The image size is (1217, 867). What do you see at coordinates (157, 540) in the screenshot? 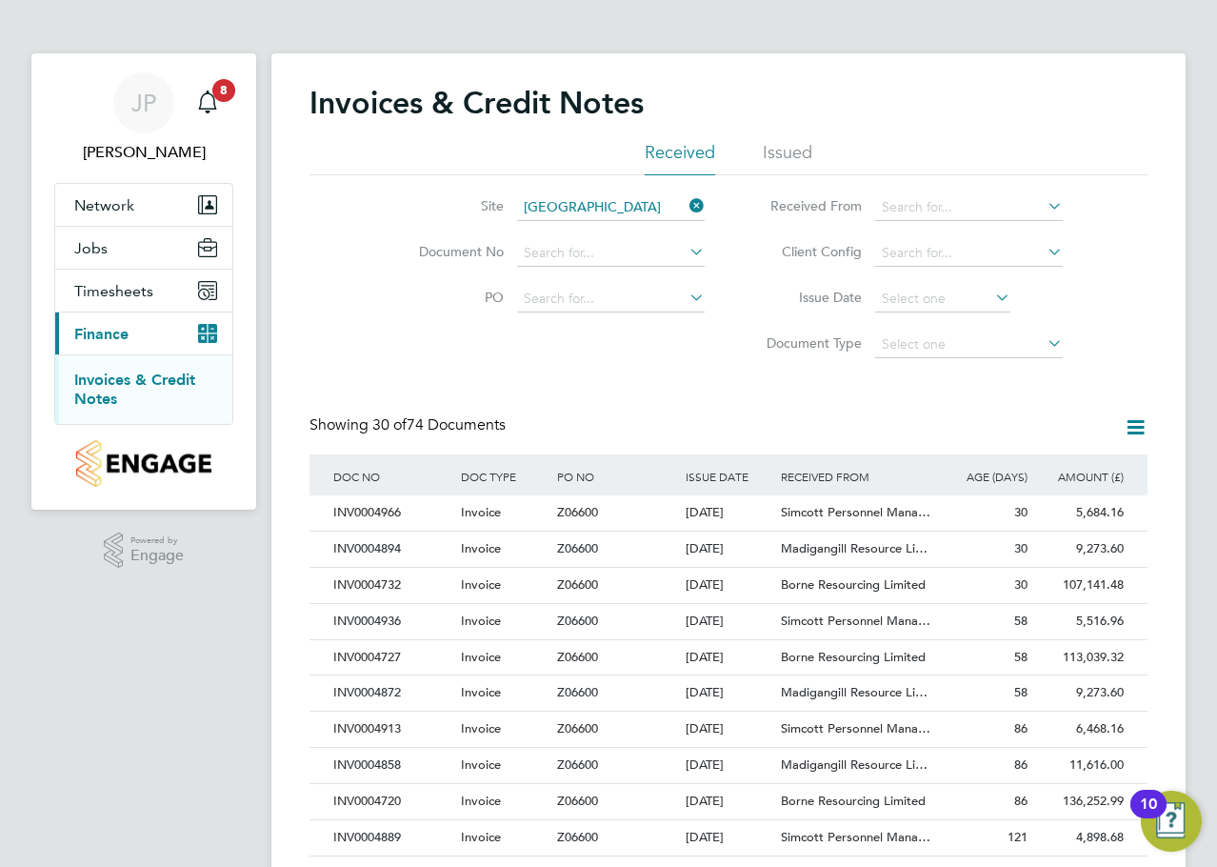
I see `span: Powered by` at bounding box center [157, 540].